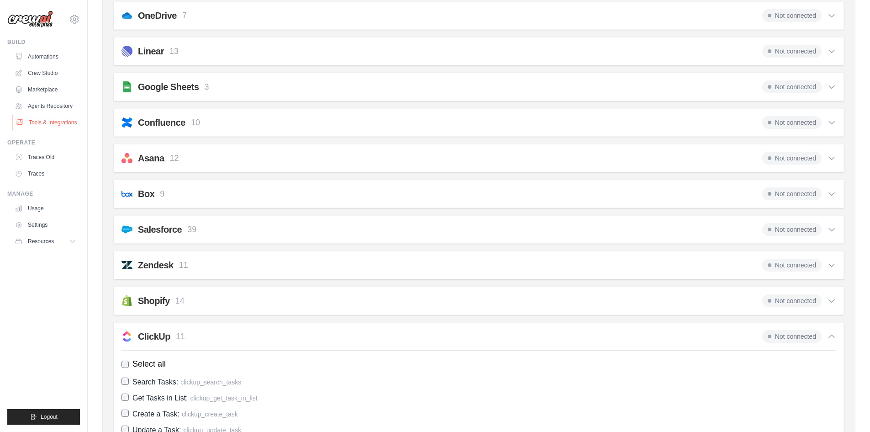  I want to click on p: 7, so click(185, 16).